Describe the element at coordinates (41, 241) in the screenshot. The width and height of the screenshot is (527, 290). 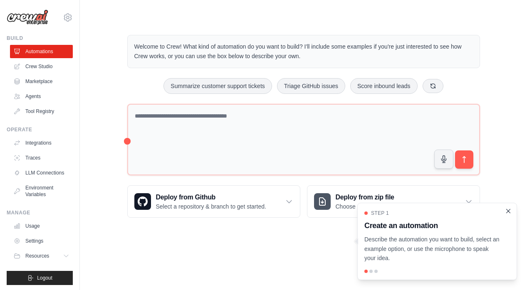
I see `a: Settings` at that location.